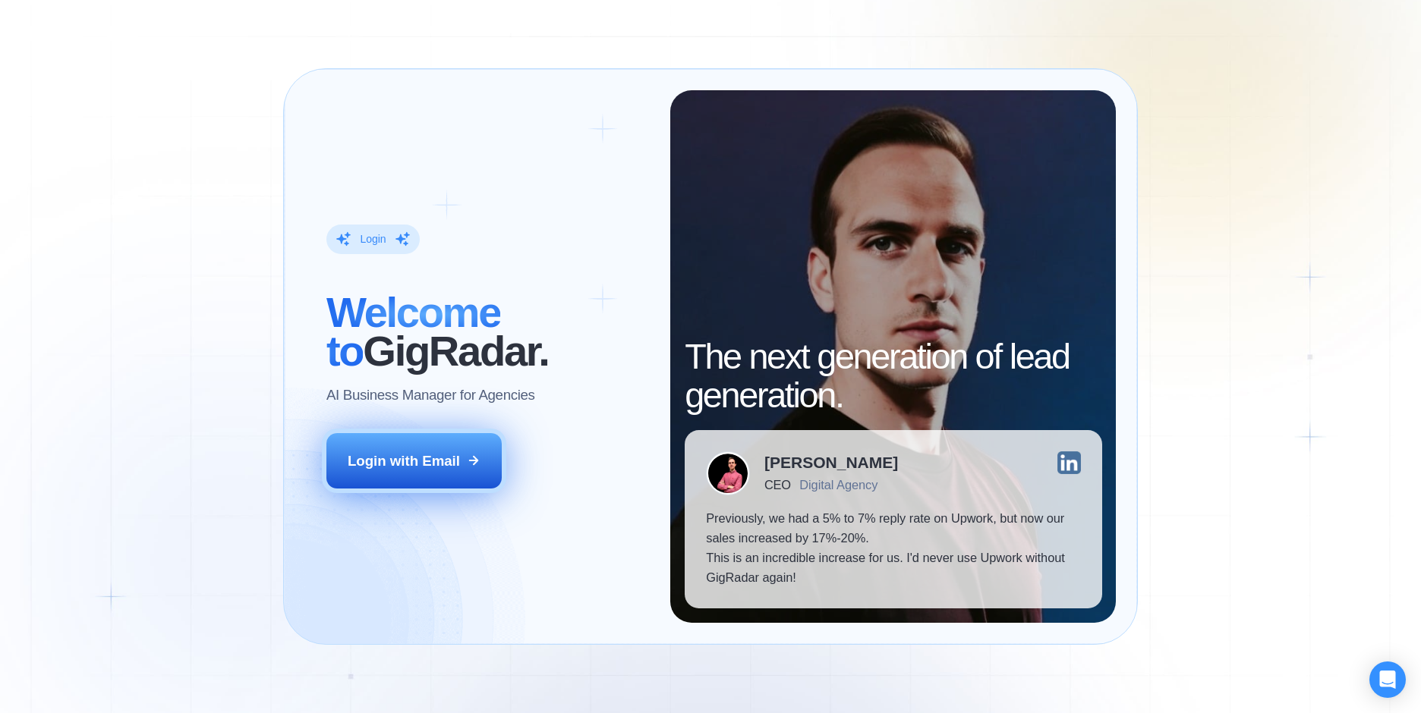  I want to click on h2: ‍ GigRadar., so click(488, 332).